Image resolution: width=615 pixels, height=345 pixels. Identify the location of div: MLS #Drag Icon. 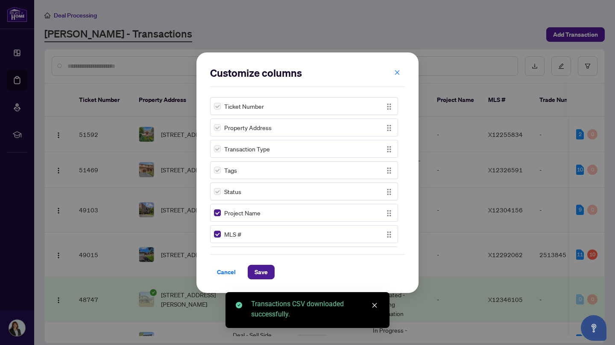
(304, 234).